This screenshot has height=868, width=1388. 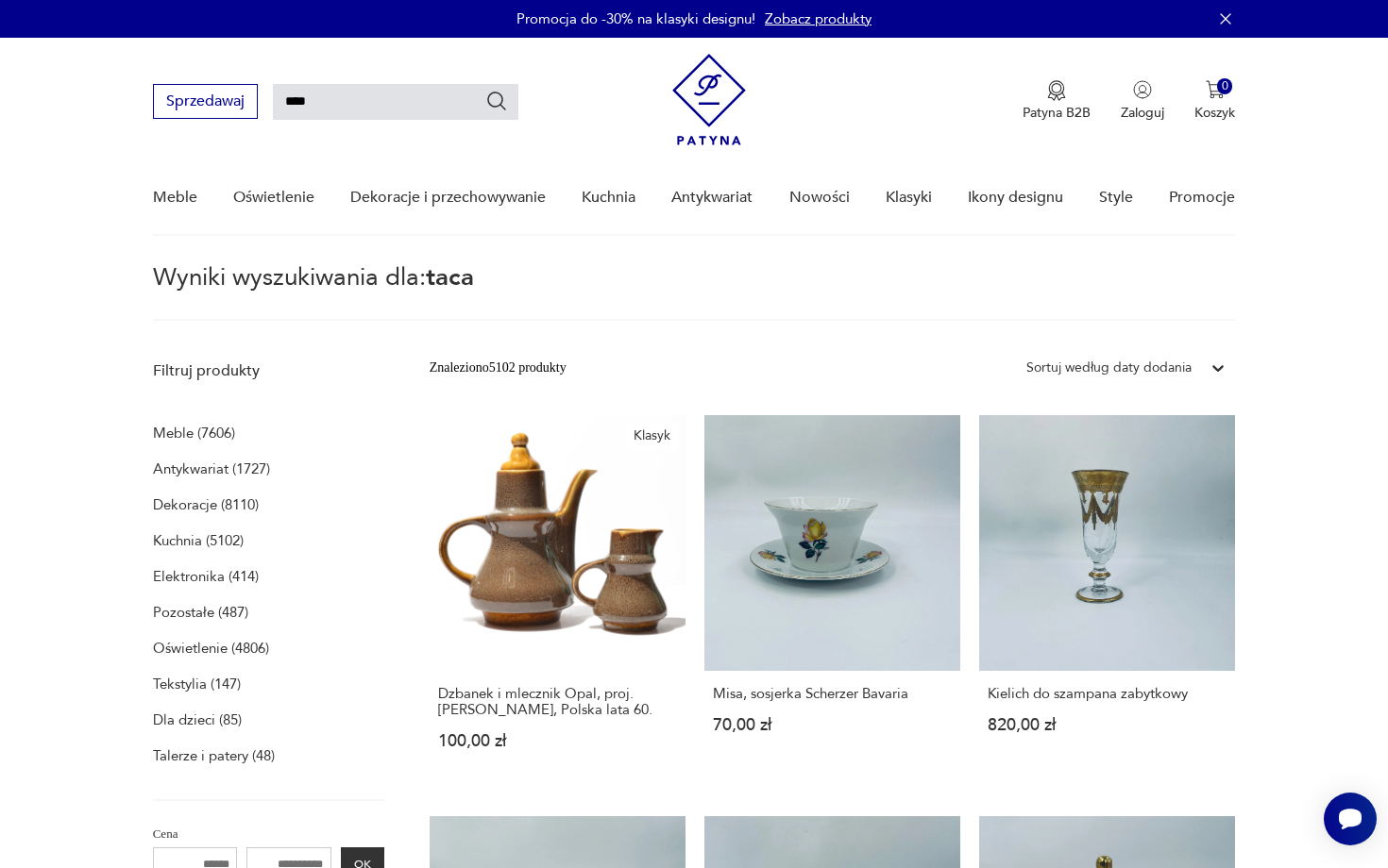 What do you see at coordinates (448, 197) in the screenshot?
I see `a: Dekoracje i przechowywanie` at bounding box center [448, 197].